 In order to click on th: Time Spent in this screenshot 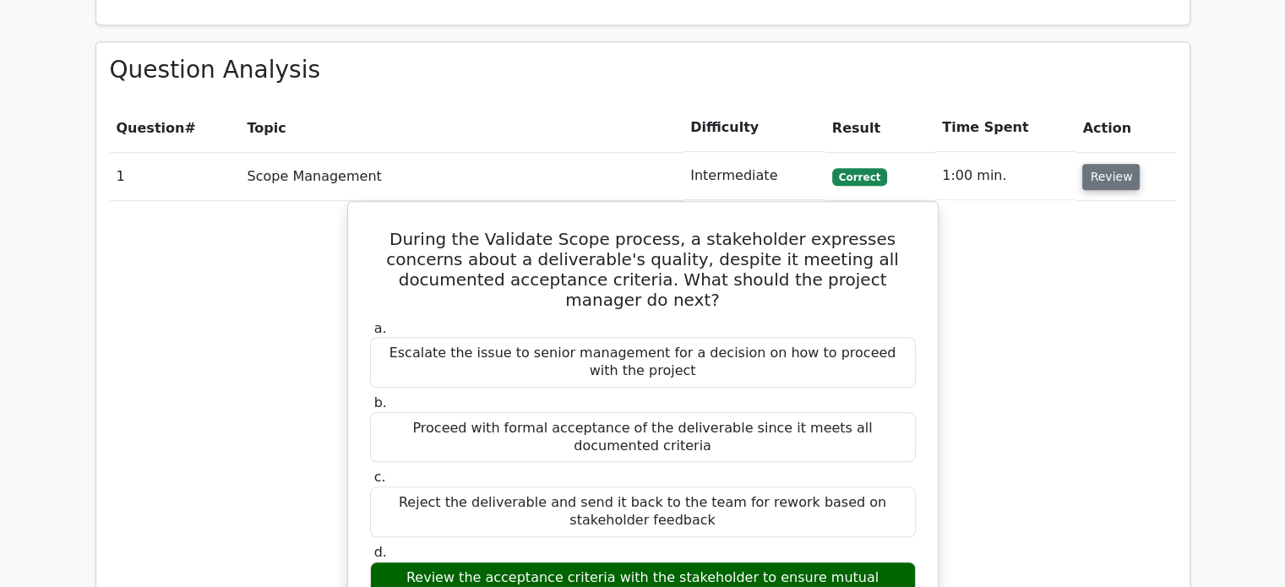, I will do `click(1005, 128)`.